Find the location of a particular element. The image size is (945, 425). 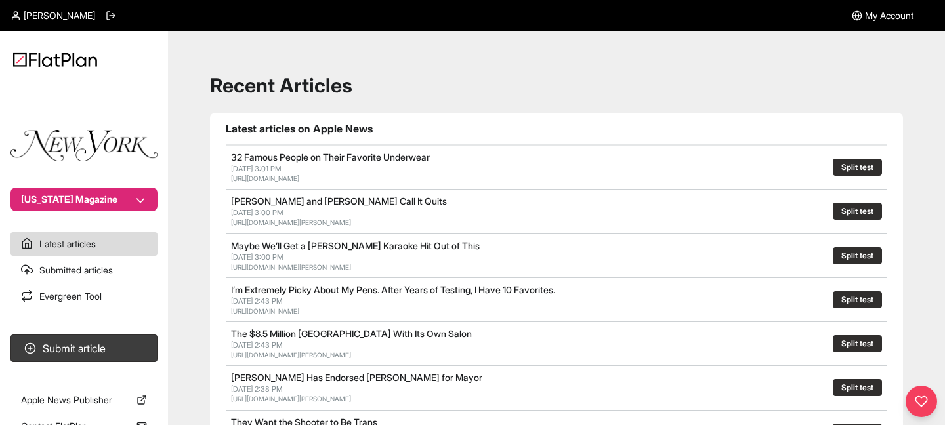

a: Latest articles is located at coordinates (84, 244).